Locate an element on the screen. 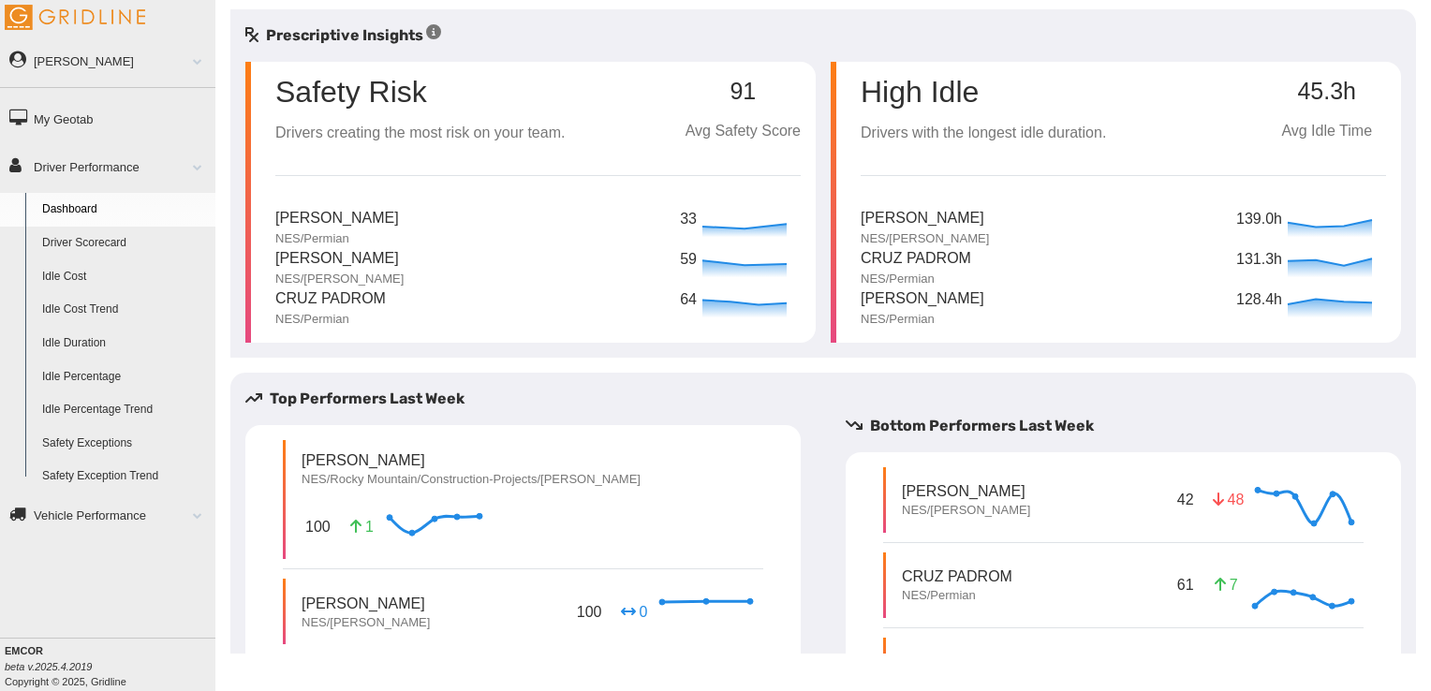 This screenshot has width=1431, height=691. i: beta v.2025.4.2019 is located at coordinates (48, 667).